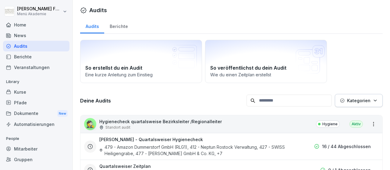 The width and height of the screenshot is (390, 170). Describe the element at coordinates (118, 128) in the screenshot. I see `p: Standort audit` at that location.